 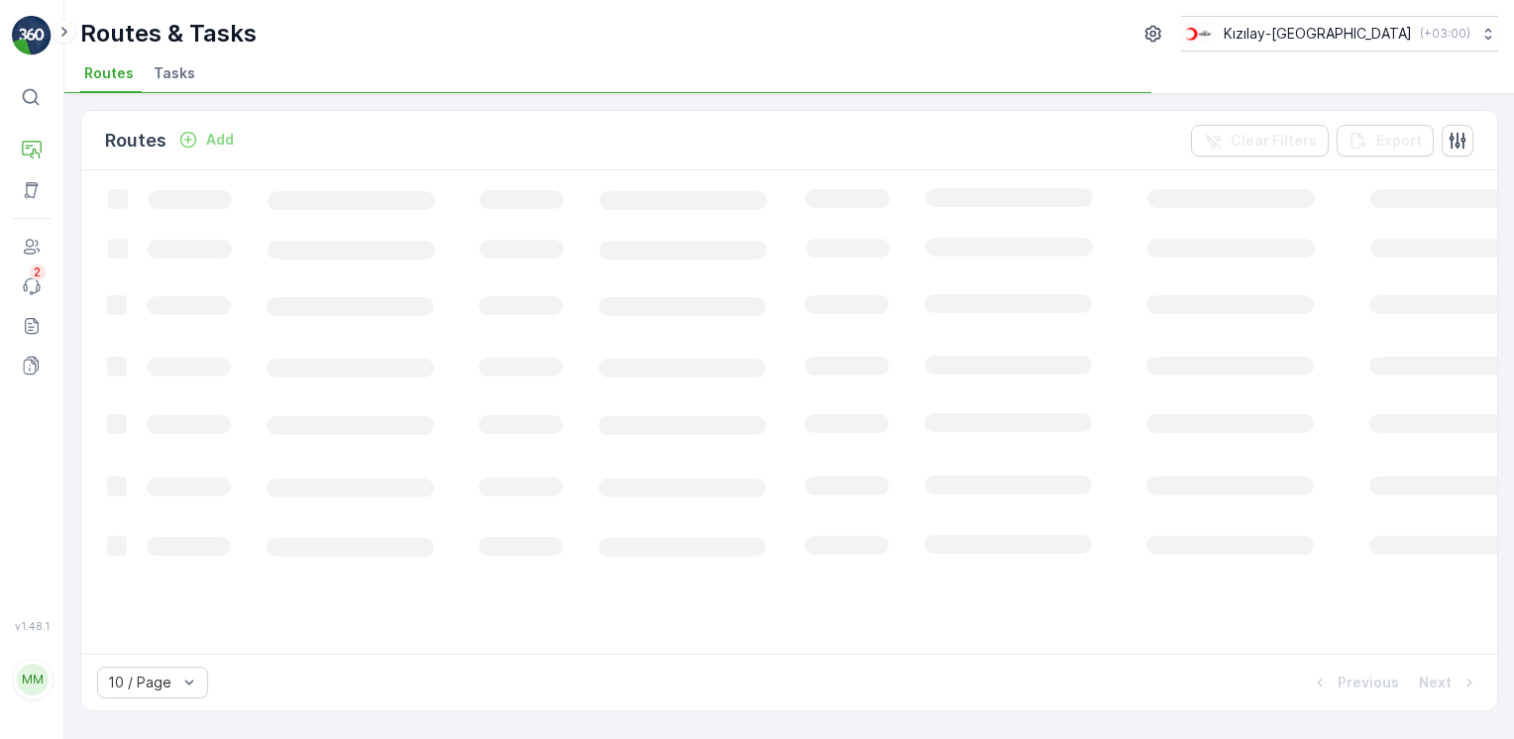 What do you see at coordinates (1273, 141) in the screenshot?
I see `p: Clear Filters` at bounding box center [1273, 141].